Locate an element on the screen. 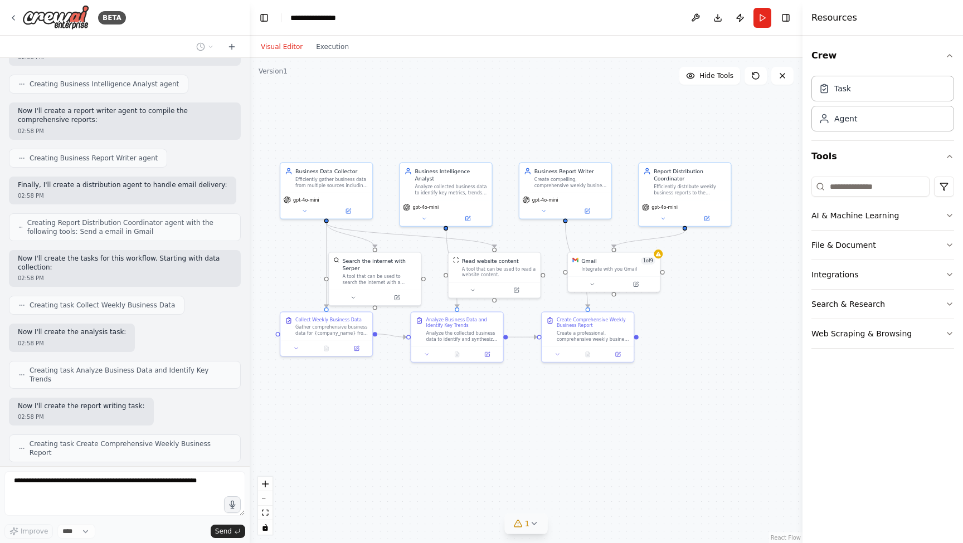 This screenshot has height=543, width=963. div: Business Data Collector is located at coordinates (331, 171).